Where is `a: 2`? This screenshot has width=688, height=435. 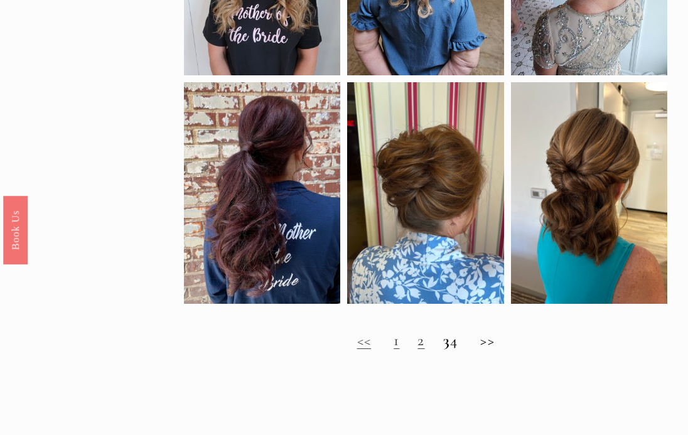
a: 2 is located at coordinates (421, 340).